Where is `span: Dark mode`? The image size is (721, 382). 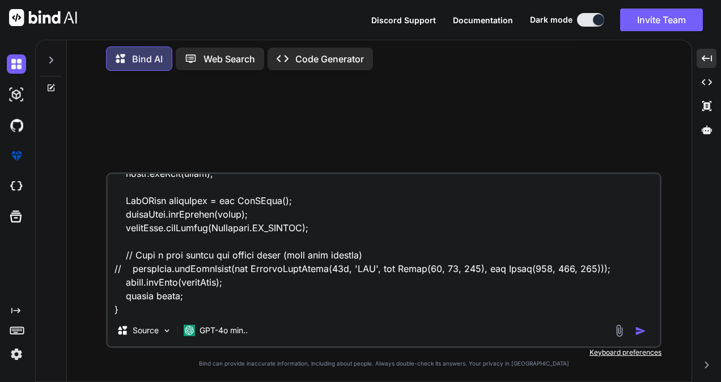
span: Dark mode is located at coordinates (551, 20).